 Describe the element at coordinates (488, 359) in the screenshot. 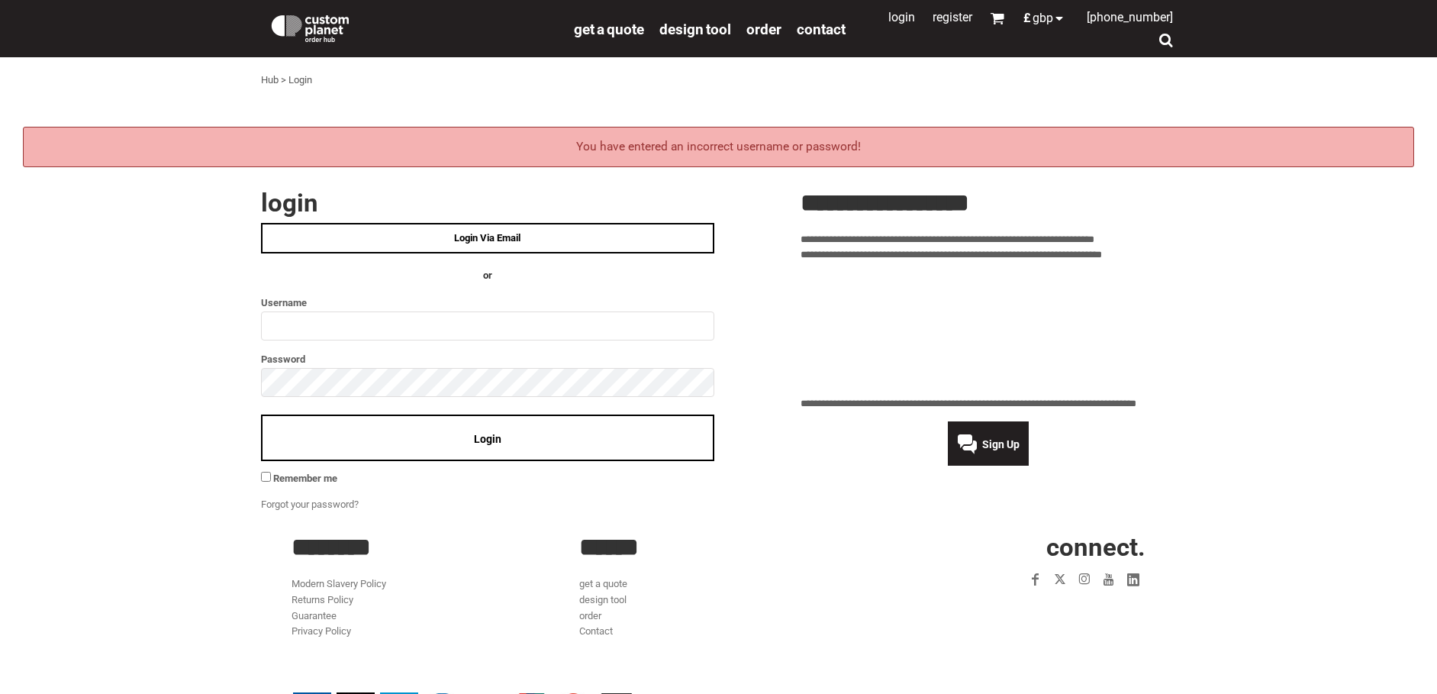

I see `label: Password` at that location.